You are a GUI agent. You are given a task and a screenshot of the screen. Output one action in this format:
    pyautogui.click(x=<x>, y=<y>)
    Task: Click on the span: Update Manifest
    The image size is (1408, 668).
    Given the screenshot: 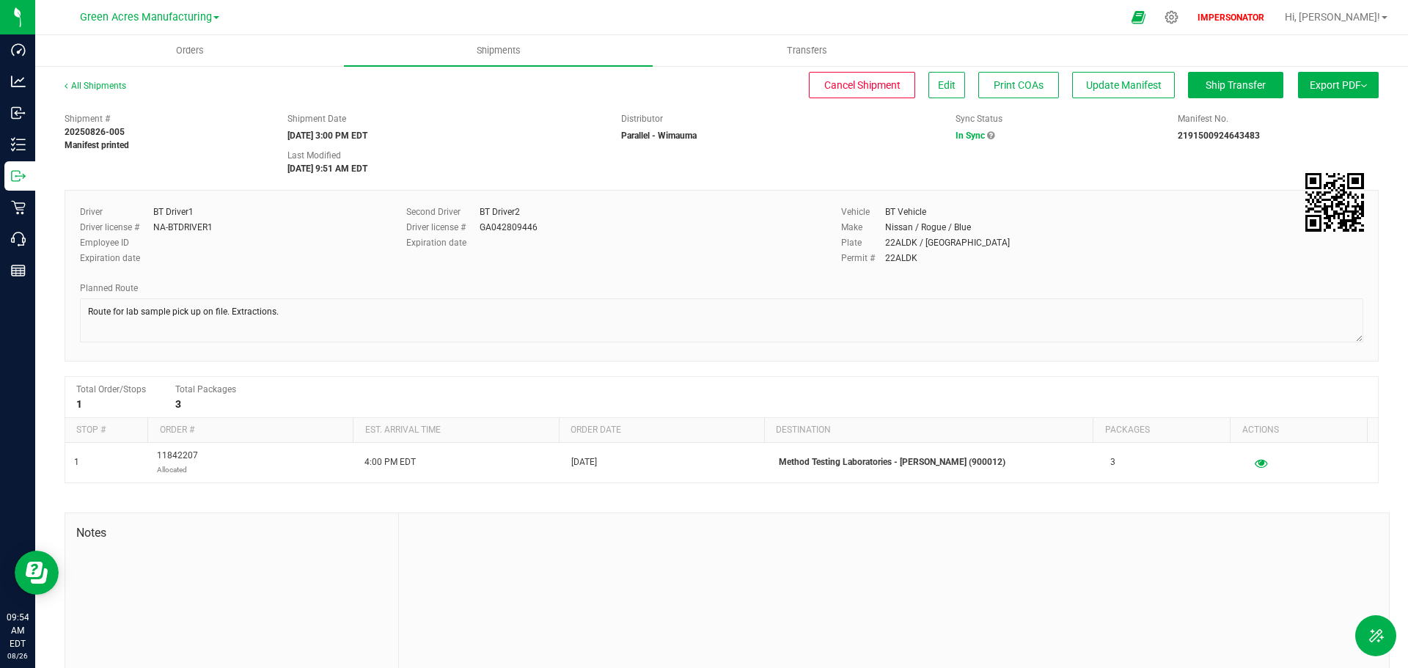 What is the action you would take?
    pyautogui.click(x=1124, y=85)
    